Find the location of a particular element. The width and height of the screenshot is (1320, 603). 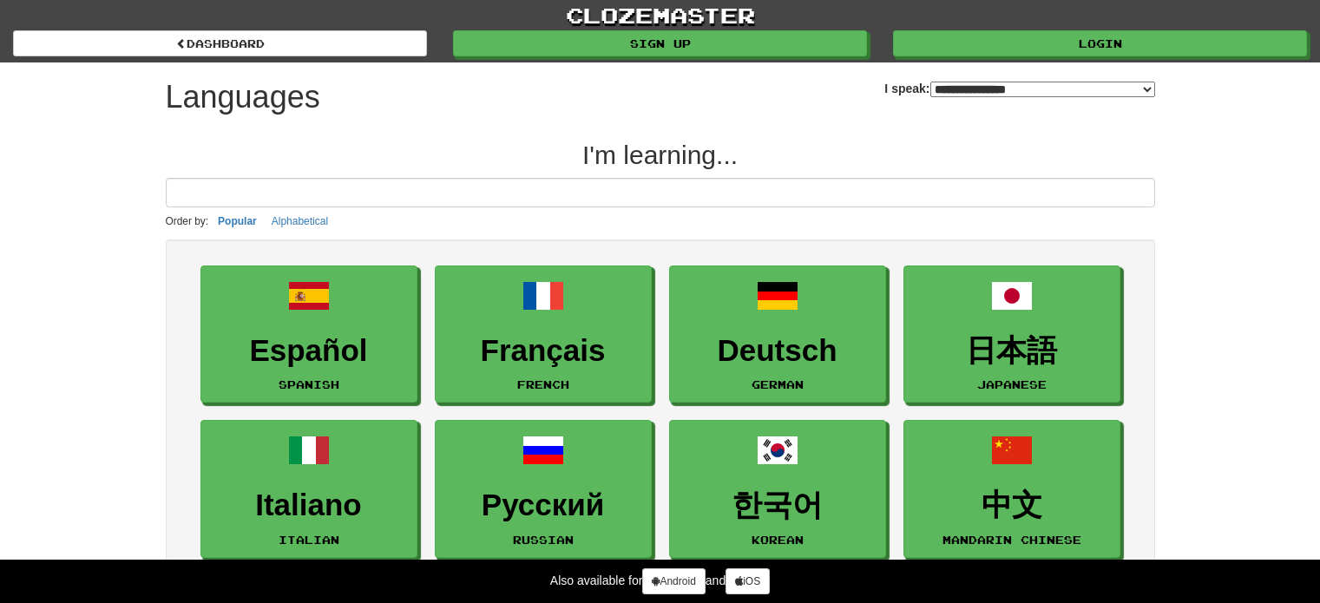

a: iOS is located at coordinates (747, 581).